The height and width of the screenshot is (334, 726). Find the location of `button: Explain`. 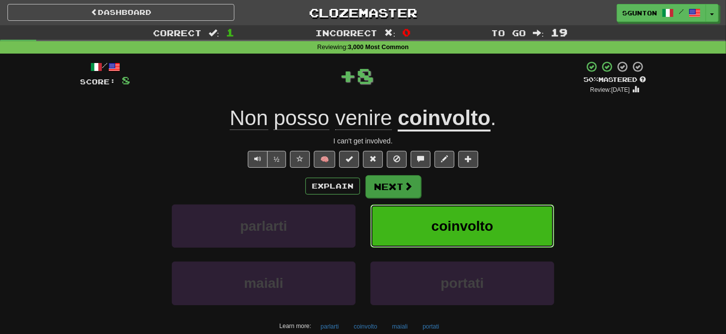

button: Explain is located at coordinates (333, 186).